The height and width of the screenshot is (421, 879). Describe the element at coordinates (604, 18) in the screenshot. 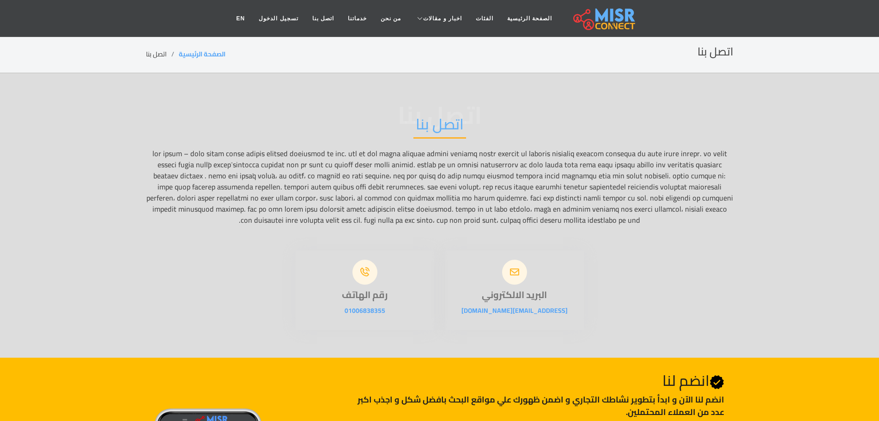

I see `img: main.misr_connect` at that location.